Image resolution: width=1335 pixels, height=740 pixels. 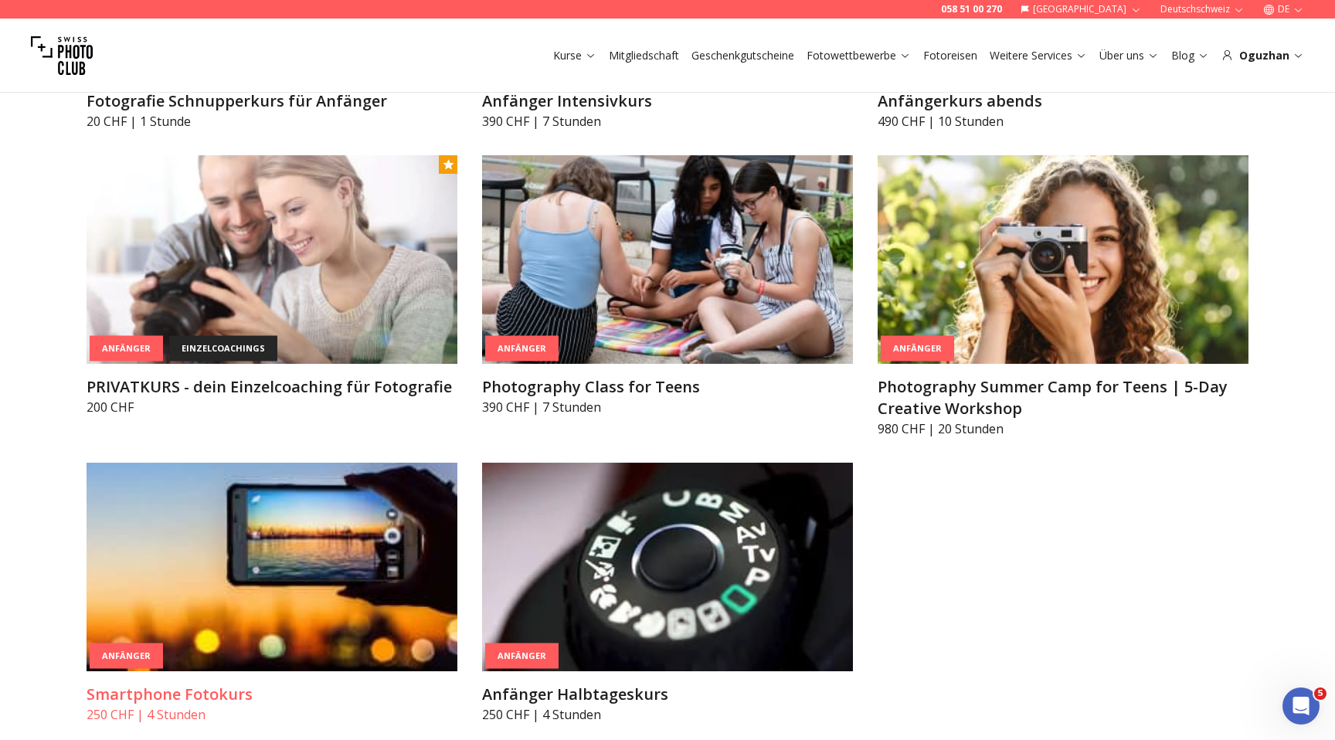 What do you see at coordinates (1063, 259) in the screenshot?
I see `img: Photography Summer Camp for Teens | 5-Day Creative Workshop` at bounding box center [1063, 259].